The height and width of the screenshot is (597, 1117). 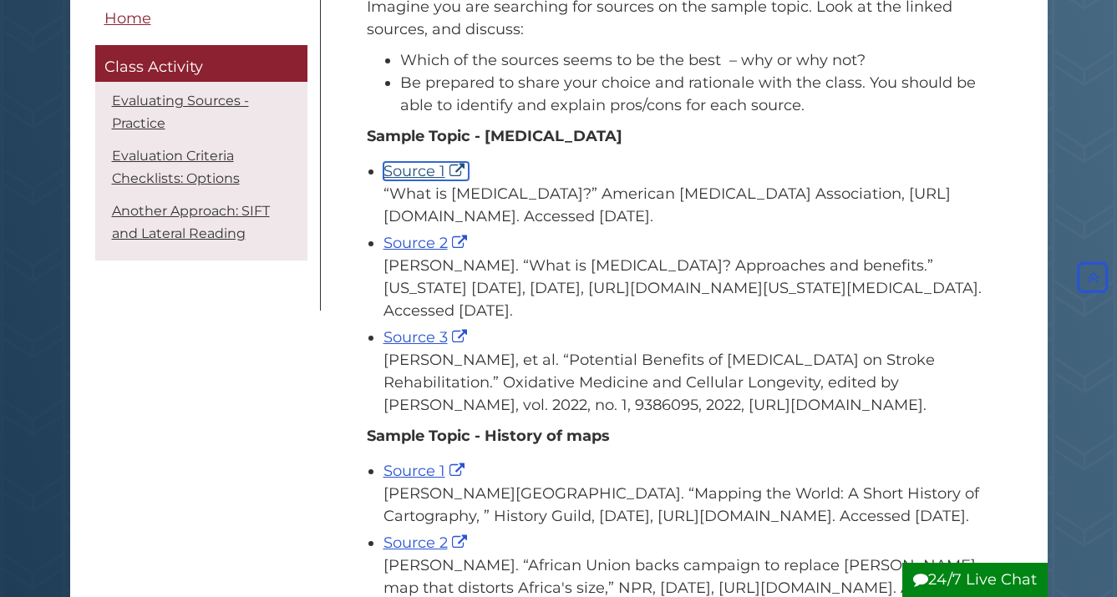 What do you see at coordinates (694, 94) in the screenshot?
I see `li: Be prepared to share your choice and rationale with the class. You should be able to identify and...` at bounding box center [694, 94].